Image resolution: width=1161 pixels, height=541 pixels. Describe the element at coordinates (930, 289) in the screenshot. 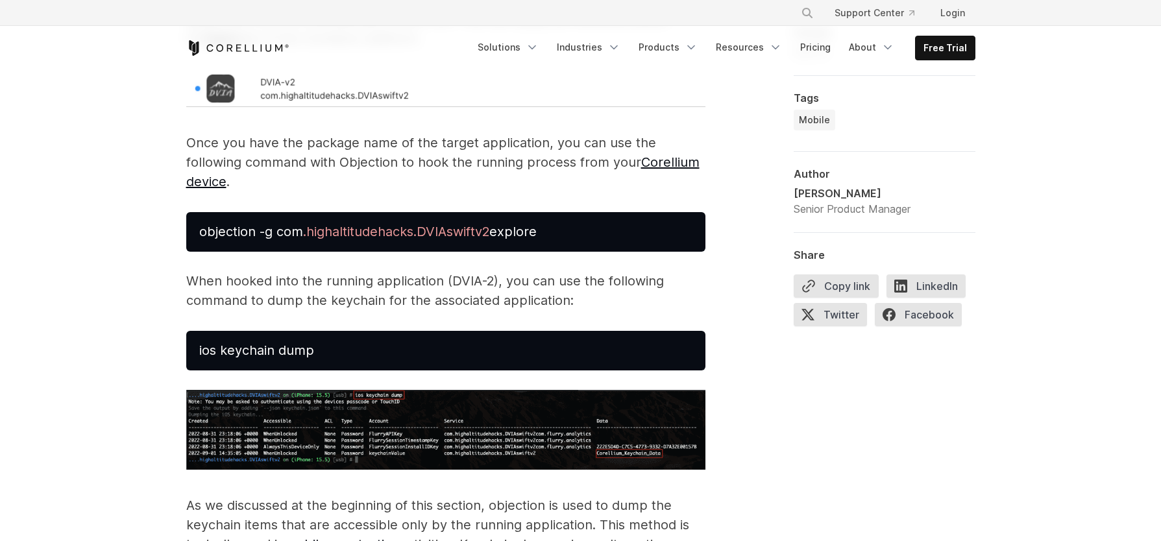

I see `a: LinkedIn` at that location.